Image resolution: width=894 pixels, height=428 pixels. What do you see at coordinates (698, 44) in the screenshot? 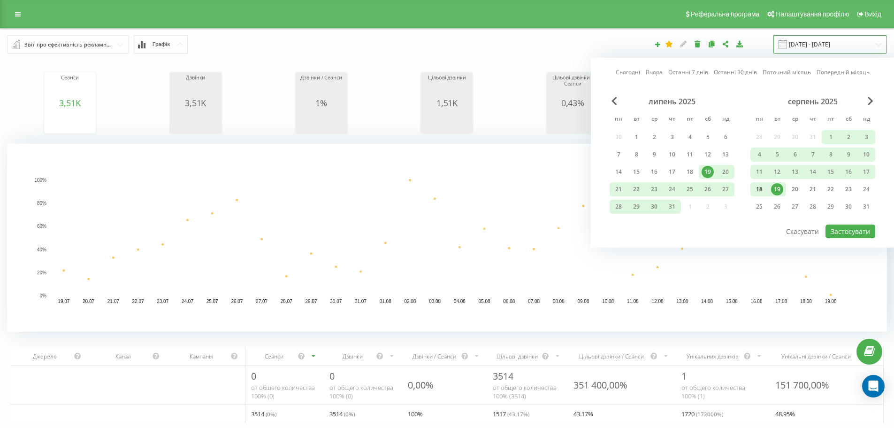
I see `i: Видалити звіт` at bounding box center [698, 44].